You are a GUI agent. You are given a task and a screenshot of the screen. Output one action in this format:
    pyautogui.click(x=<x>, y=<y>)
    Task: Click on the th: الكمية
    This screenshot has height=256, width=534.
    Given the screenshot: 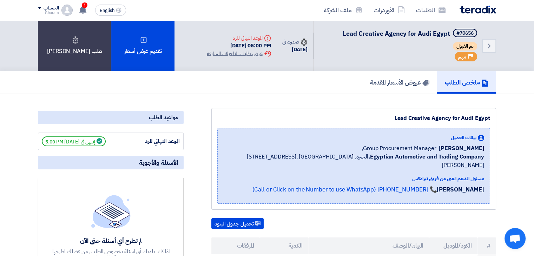 What is the action you would take?
    pyautogui.click(x=284, y=246)
    